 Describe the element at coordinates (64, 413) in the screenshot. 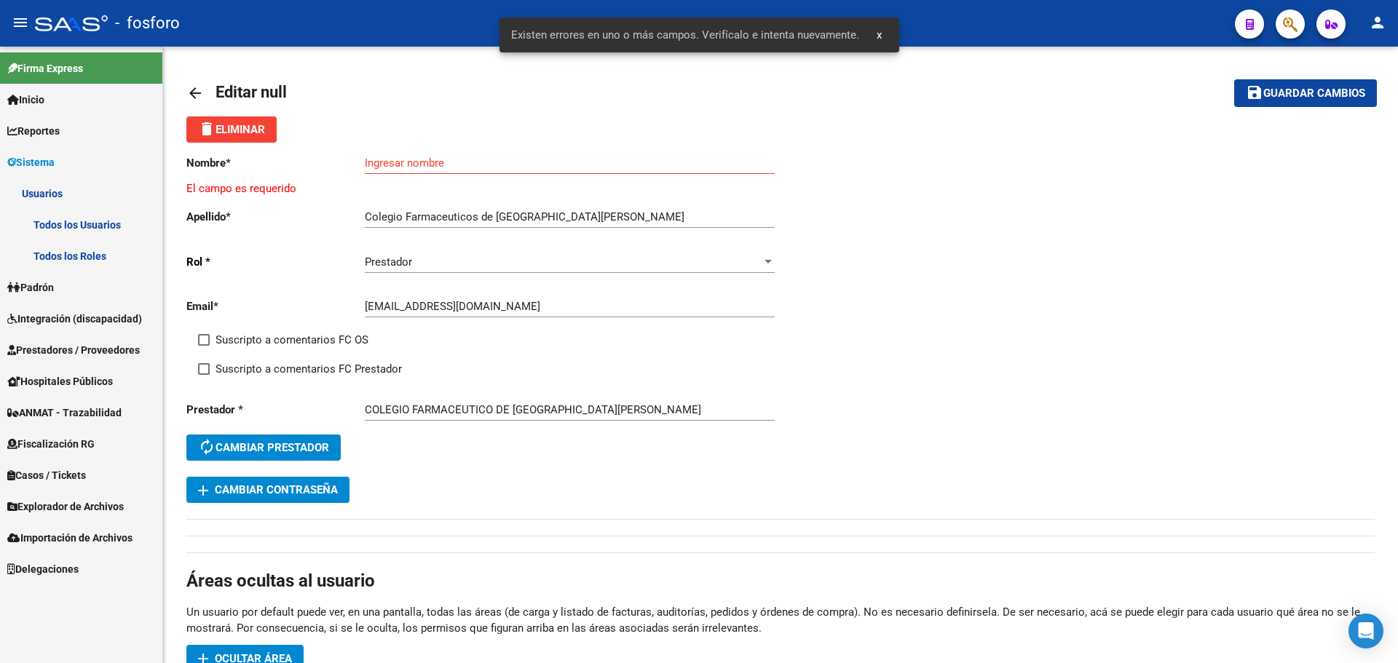

I see `span: ANMAT - Trazabilidad` at that location.